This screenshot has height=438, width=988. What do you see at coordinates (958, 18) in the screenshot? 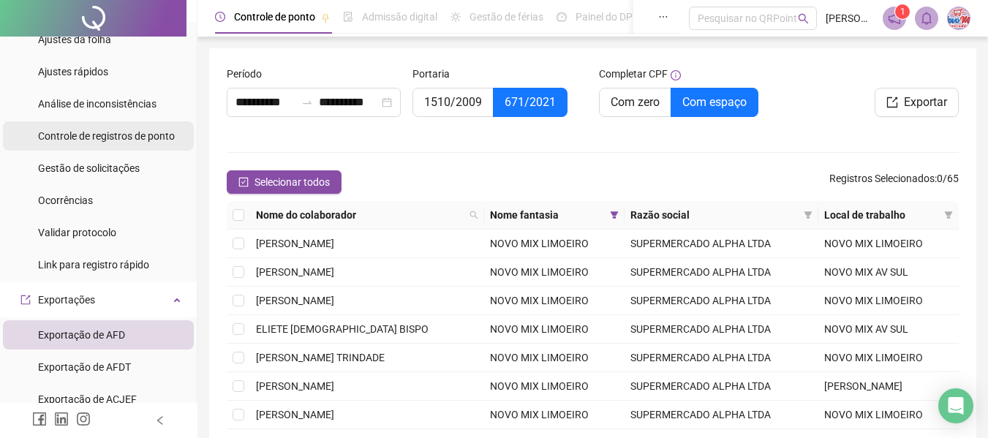
I see `img: 30682` at bounding box center [958, 18].